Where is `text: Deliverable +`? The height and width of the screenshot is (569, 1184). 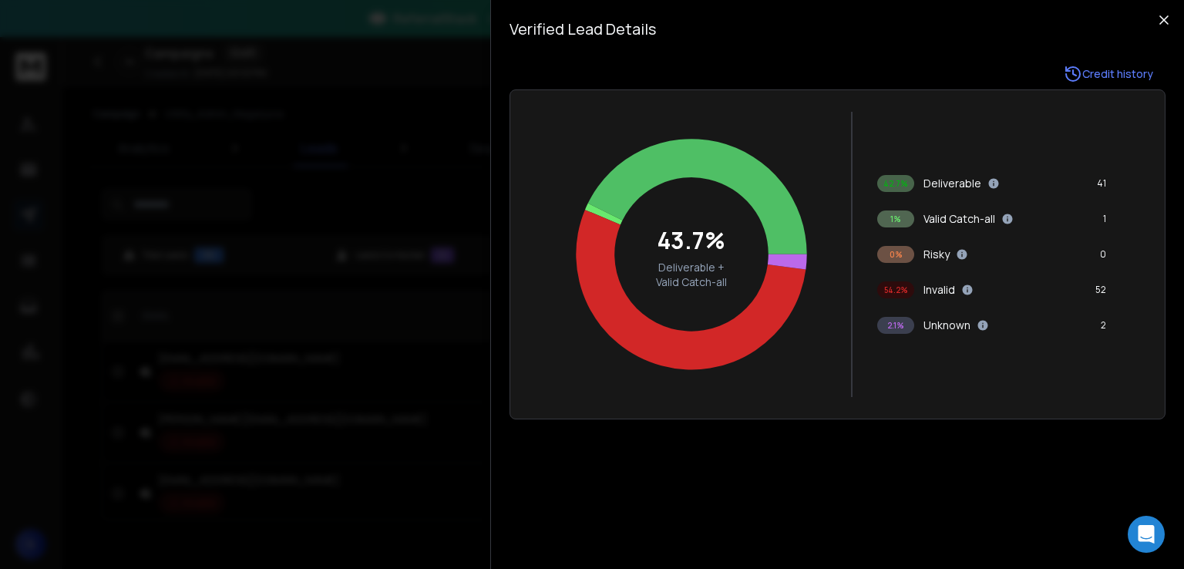 text: Deliverable + is located at coordinates (692, 267).